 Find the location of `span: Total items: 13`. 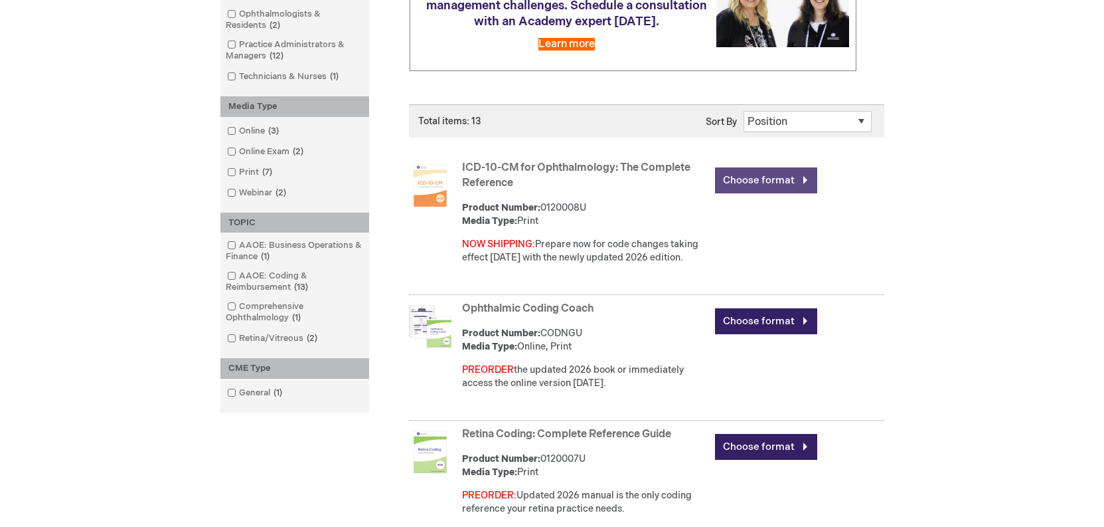

span: Total items: 13 is located at coordinates (450, 121).